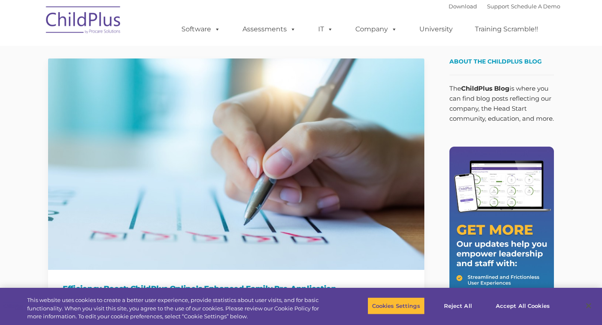 The width and height of the screenshot is (602, 325). I want to click on a: Training Scramble!!, so click(506, 29).